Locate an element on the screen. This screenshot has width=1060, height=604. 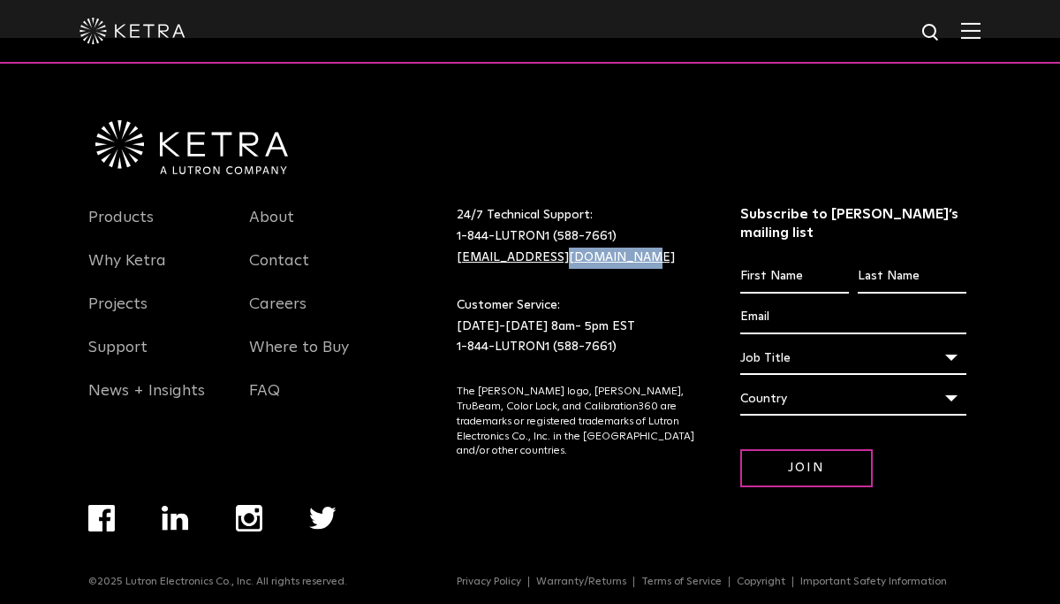
div: Country is located at coordinates (854, 399).